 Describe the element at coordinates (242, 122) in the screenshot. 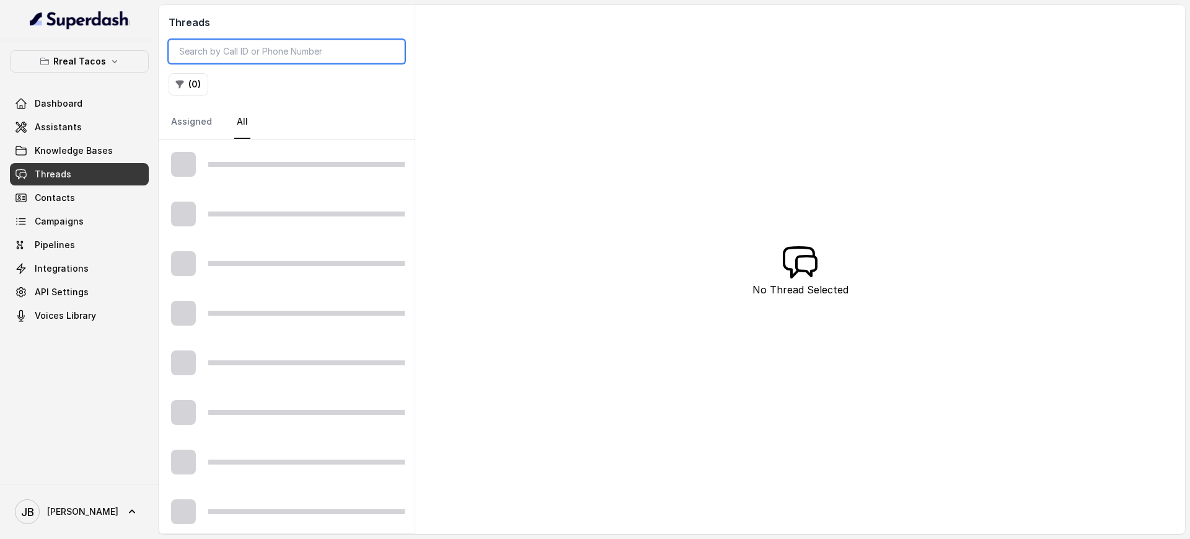

I see `a: All` at that location.